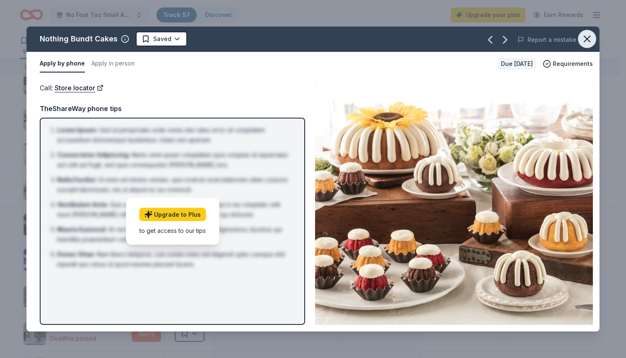 Image resolution: width=626 pixels, height=358 pixels. Describe the element at coordinates (567, 64) in the screenshot. I see `button: Requirements` at that location.